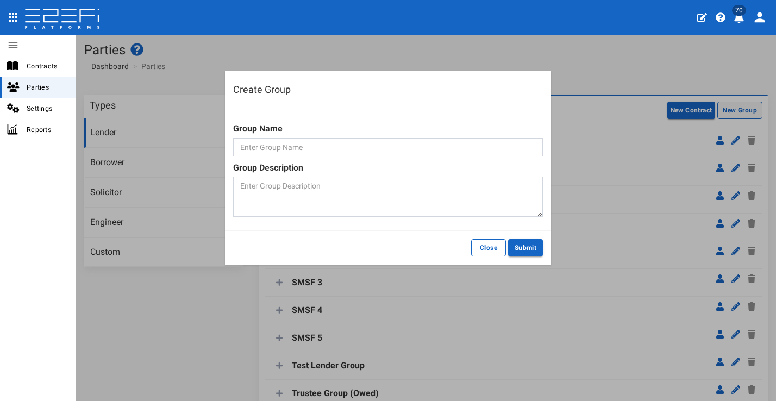 This screenshot has height=401, width=776. Describe the element at coordinates (488, 248) in the screenshot. I see `button: Close` at that location.